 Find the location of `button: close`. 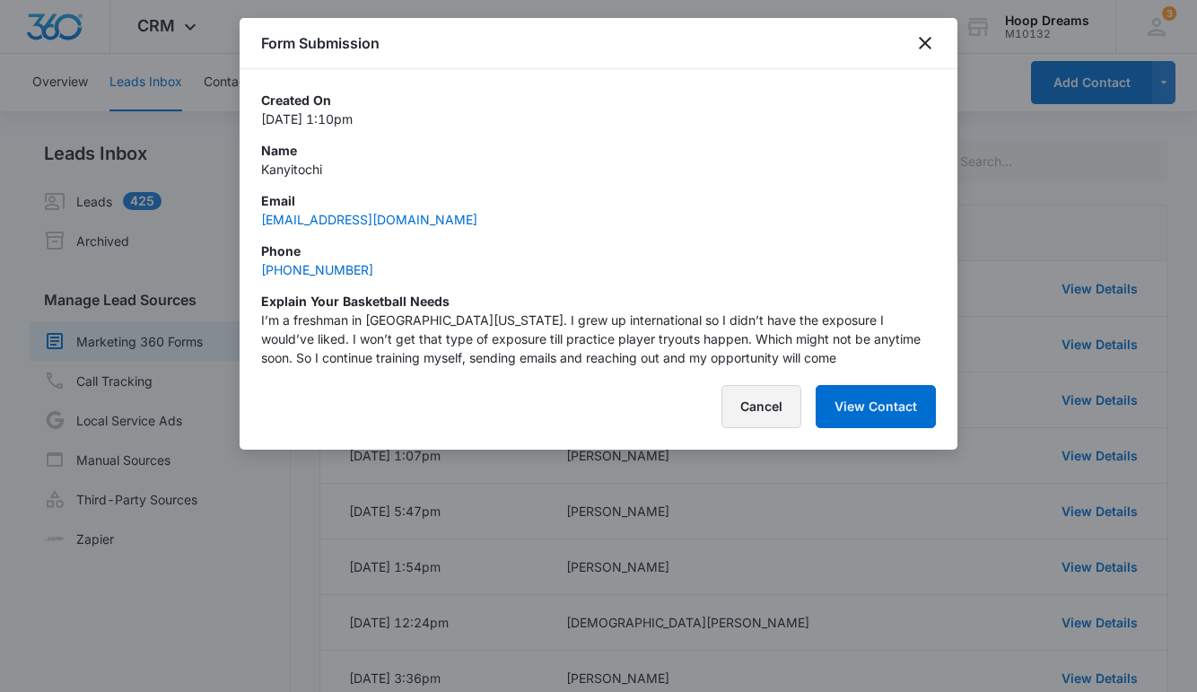

button: close is located at coordinates (925, 43).